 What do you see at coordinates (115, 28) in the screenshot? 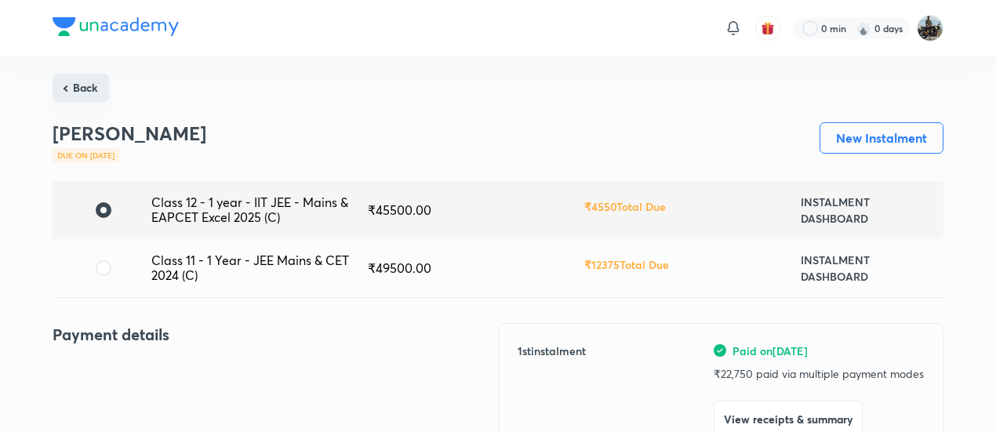
I see `a: Company Logo` at bounding box center [115, 28].